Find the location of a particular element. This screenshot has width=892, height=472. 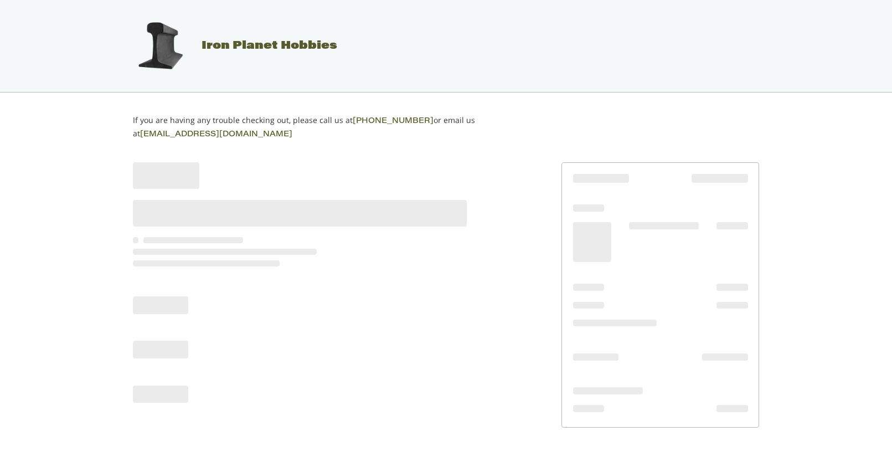

p: If you are having any trouble checking out, please call us at or email us at is located at coordinates (321, 127).